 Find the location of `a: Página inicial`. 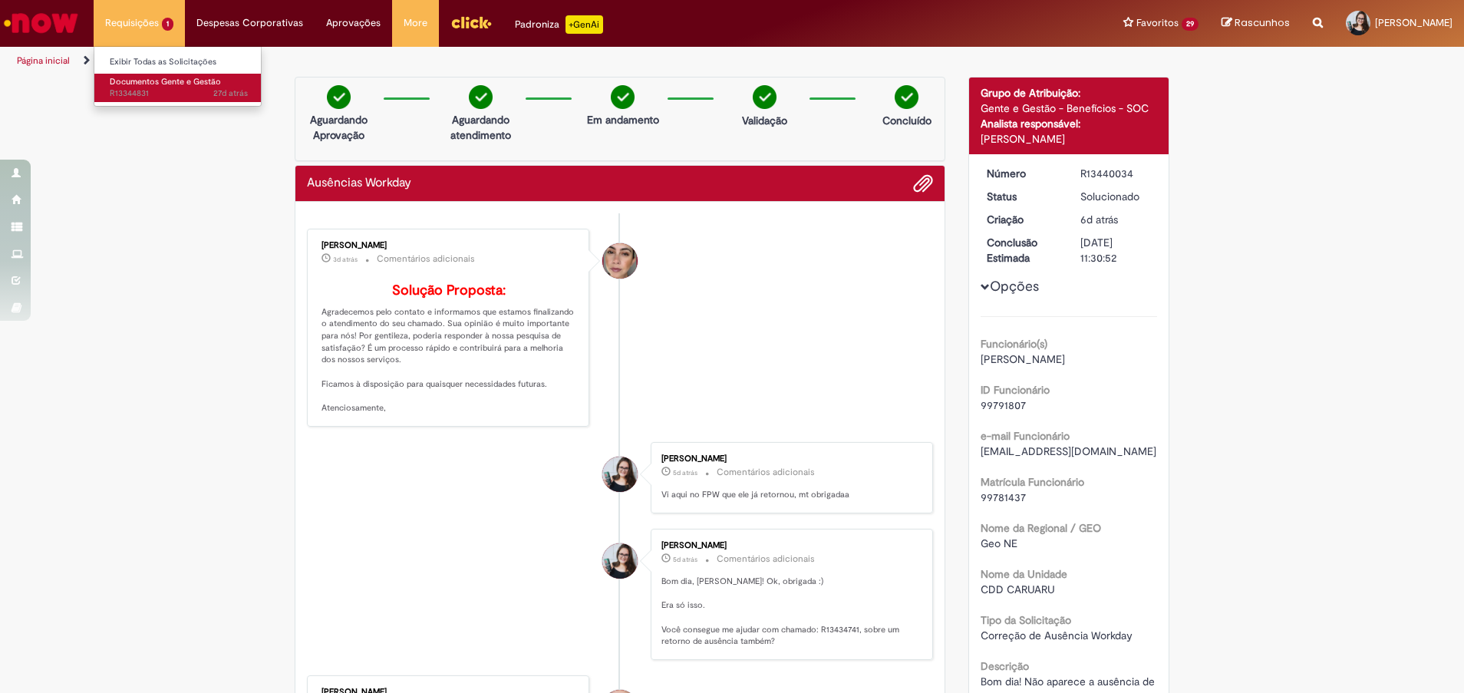

a: Página inicial is located at coordinates (43, 61).